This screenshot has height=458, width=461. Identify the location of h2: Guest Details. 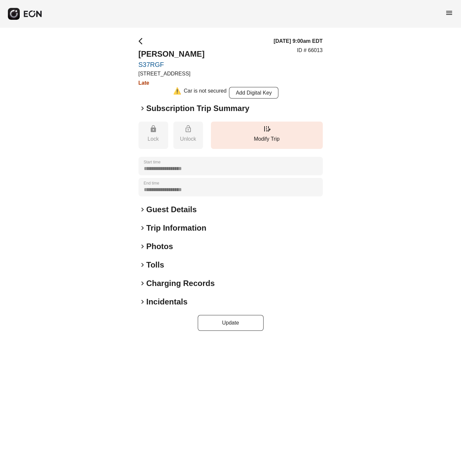
(171, 209).